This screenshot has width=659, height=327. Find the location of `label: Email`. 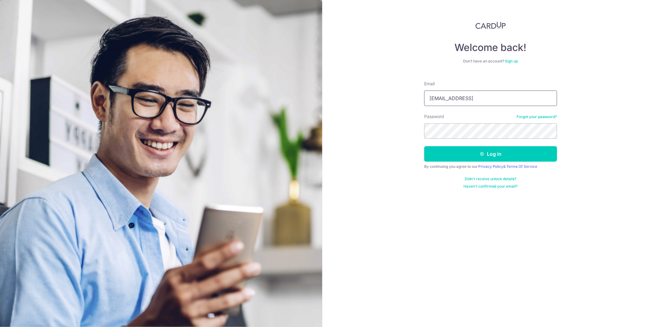

label: Email is located at coordinates (429, 84).